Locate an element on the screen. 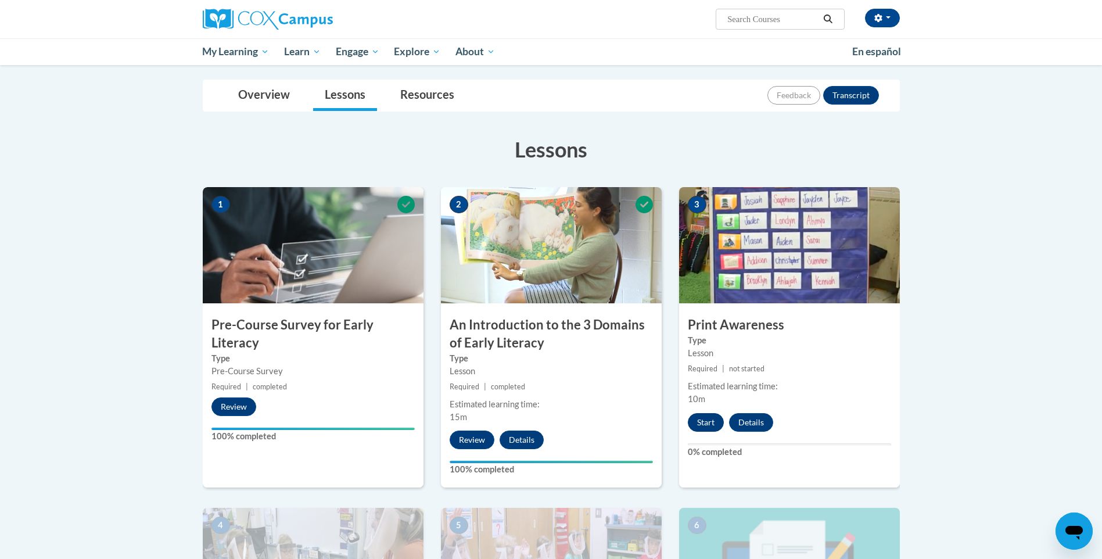 The width and height of the screenshot is (1102, 559). span: 15m is located at coordinates (458, 416).